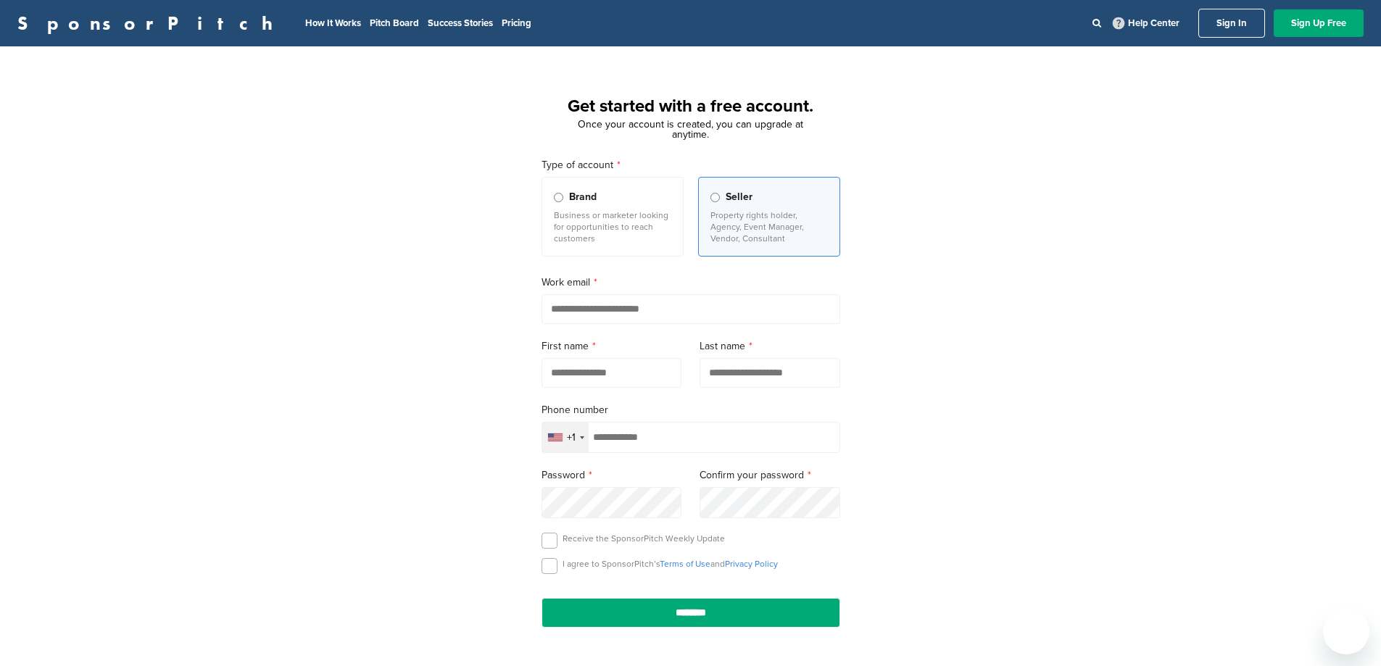 The height and width of the screenshot is (666, 1381). I want to click on span: Once your account is created, you can upgrade at anytime., so click(690, 129).